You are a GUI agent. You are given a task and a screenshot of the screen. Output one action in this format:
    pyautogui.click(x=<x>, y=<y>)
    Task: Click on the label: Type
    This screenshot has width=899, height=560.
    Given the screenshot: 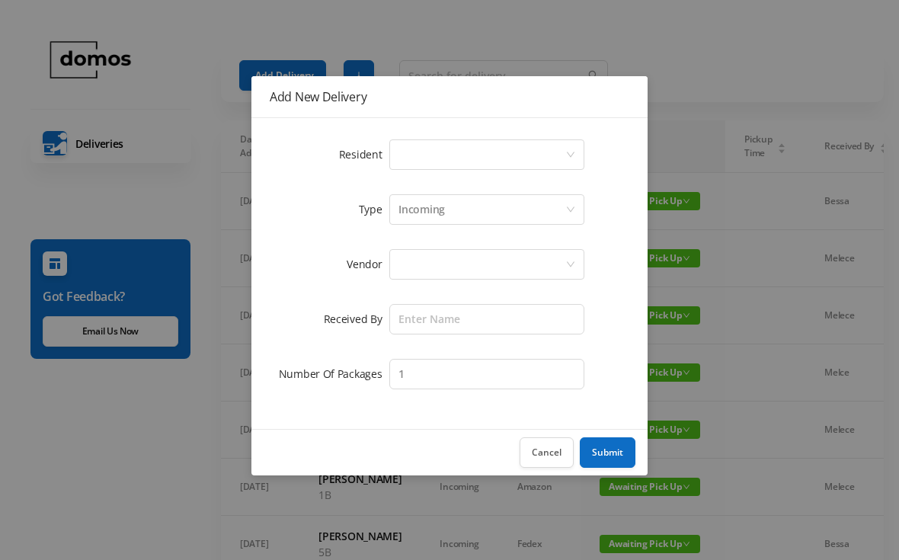 What is the action you would take?
    pyautogui.click(x=374, y=209)
    